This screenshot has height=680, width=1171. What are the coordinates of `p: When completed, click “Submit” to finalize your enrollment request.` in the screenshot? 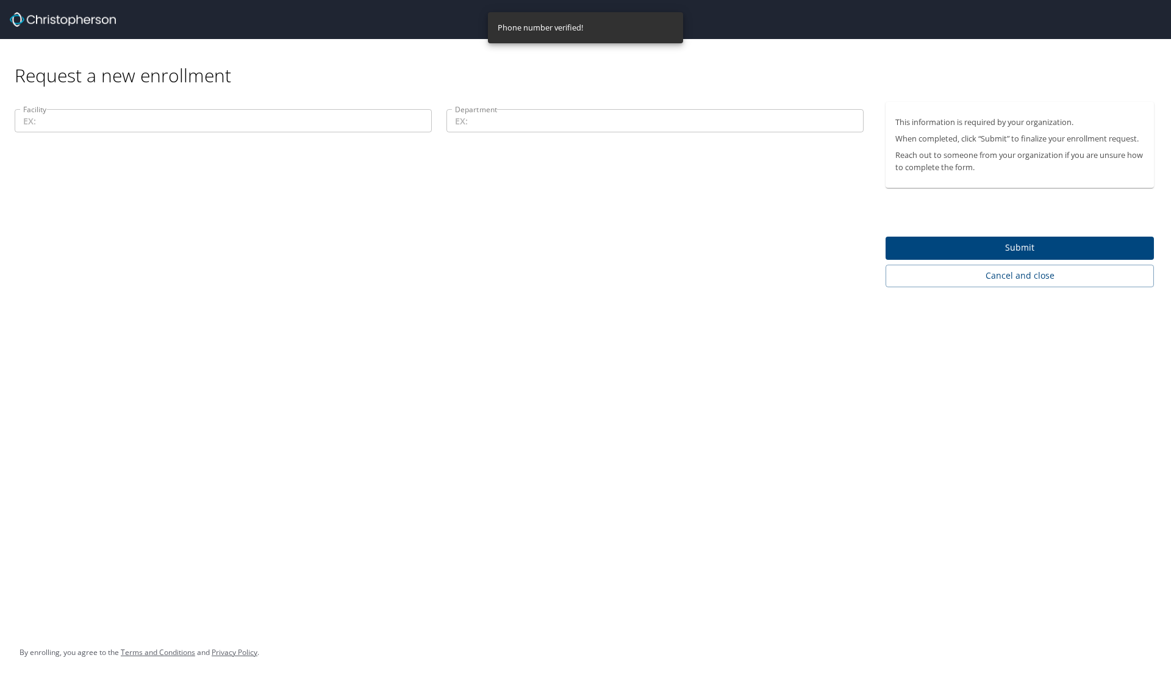 It's located at (1020, 138).